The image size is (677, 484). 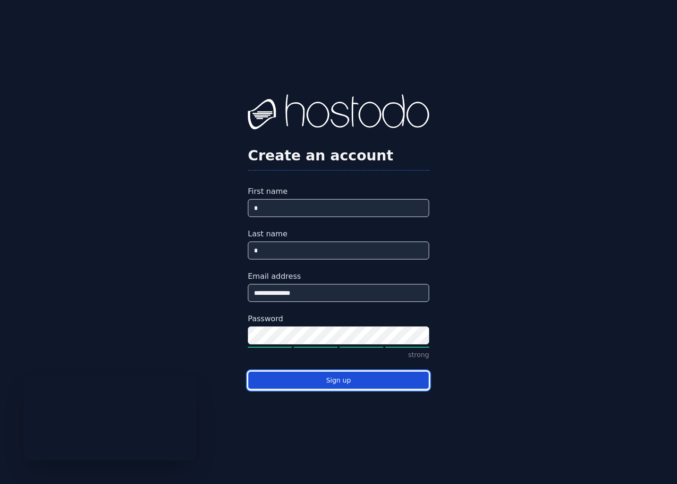 I want to click on label: First name, so click(x=338, y=192).